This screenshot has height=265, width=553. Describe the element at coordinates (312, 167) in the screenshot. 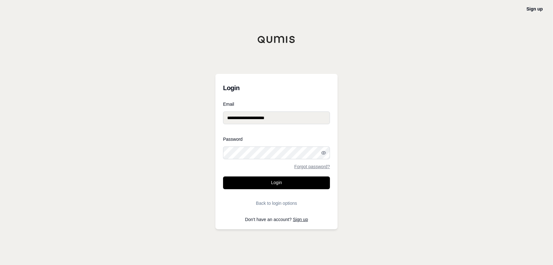

I see `a: Forgot password?` at that location.